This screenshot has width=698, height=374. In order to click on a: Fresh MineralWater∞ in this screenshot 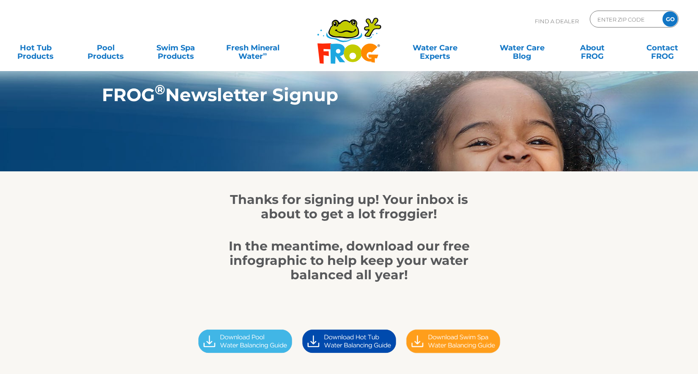, I will do `click(252, 48)`.